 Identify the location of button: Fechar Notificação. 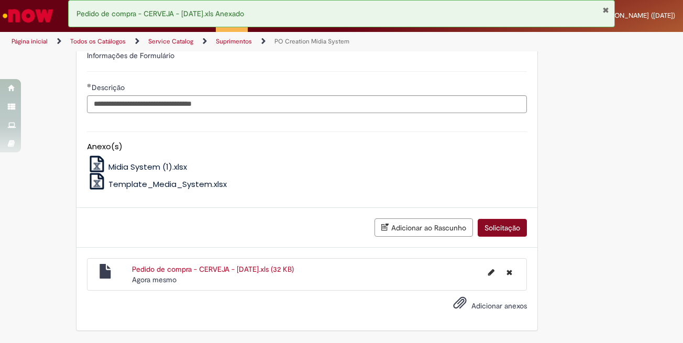
(605, 10).